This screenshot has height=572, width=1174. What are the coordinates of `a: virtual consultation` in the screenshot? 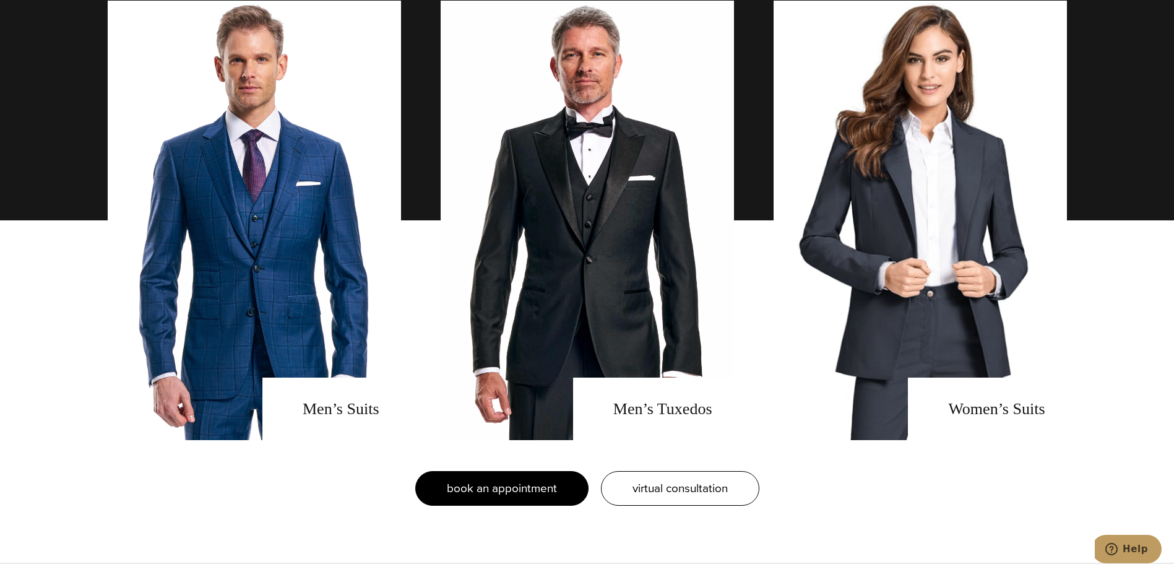 It's located at (680, 488).